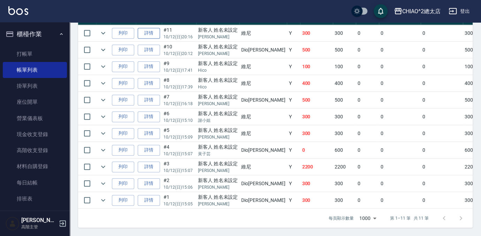 This screenshot has width=481, height=236. I want to click on td: 400, so click(344, 83).